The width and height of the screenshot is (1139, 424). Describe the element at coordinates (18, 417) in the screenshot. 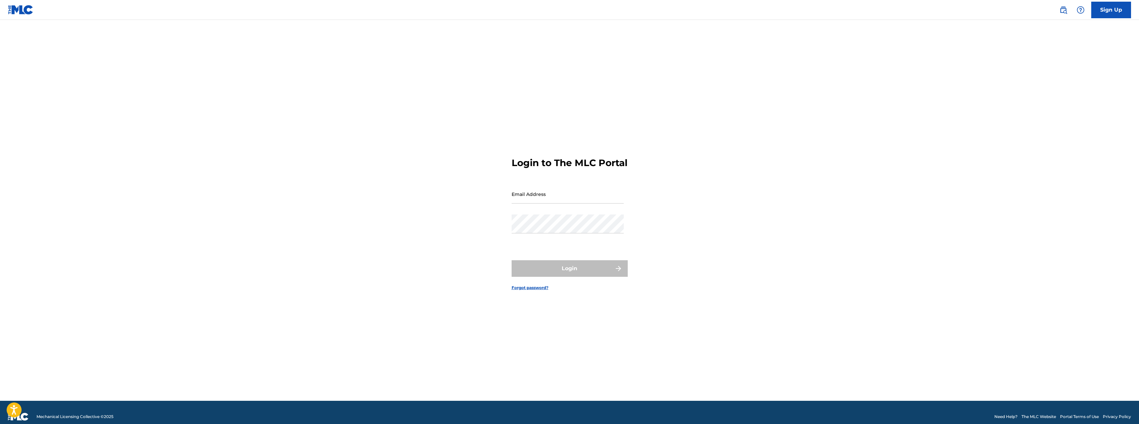

I see `img: logo` at that location.